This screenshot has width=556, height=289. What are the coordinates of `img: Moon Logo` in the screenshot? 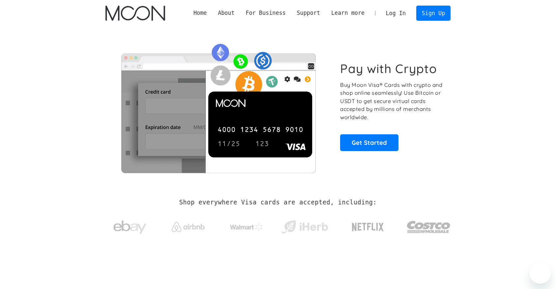 It's located at (135, 13).